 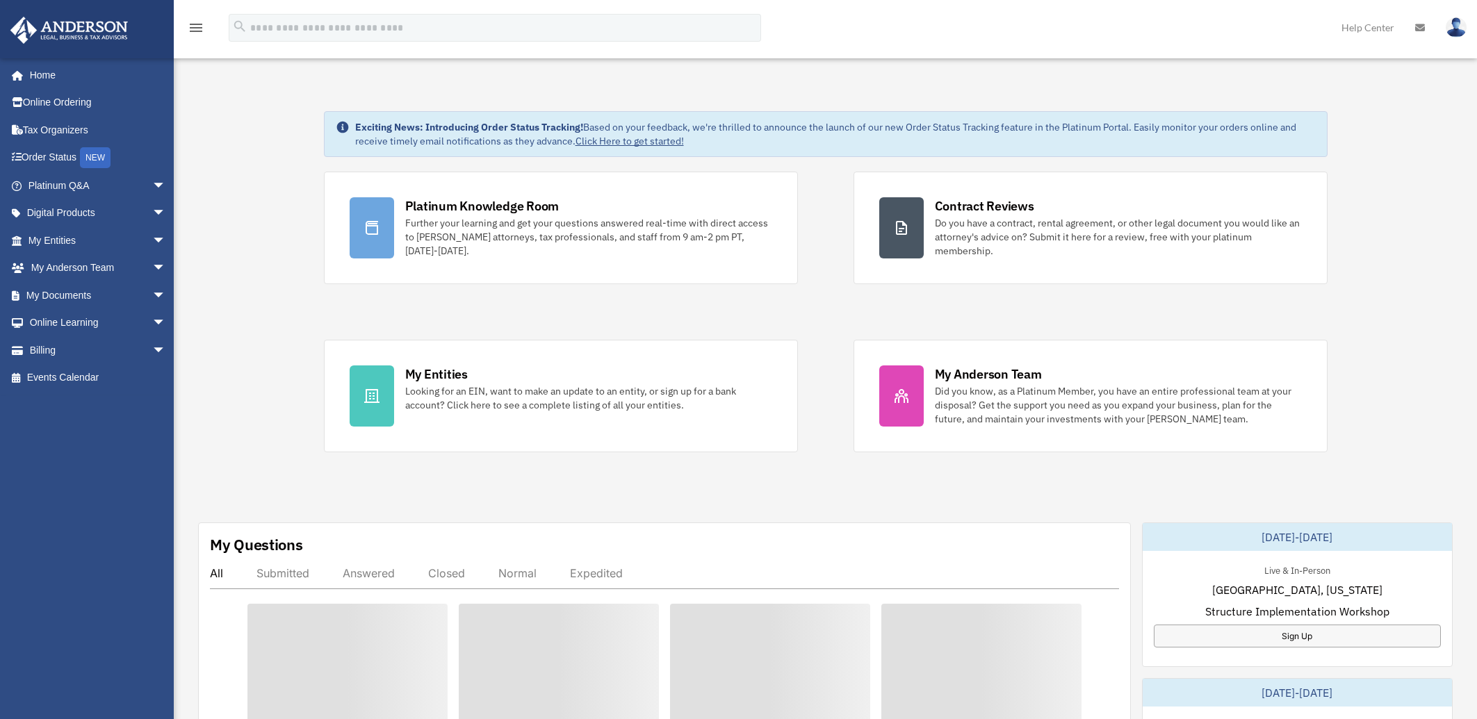 I want to click on div: Contract Reviews, so click(x=984, y=206).